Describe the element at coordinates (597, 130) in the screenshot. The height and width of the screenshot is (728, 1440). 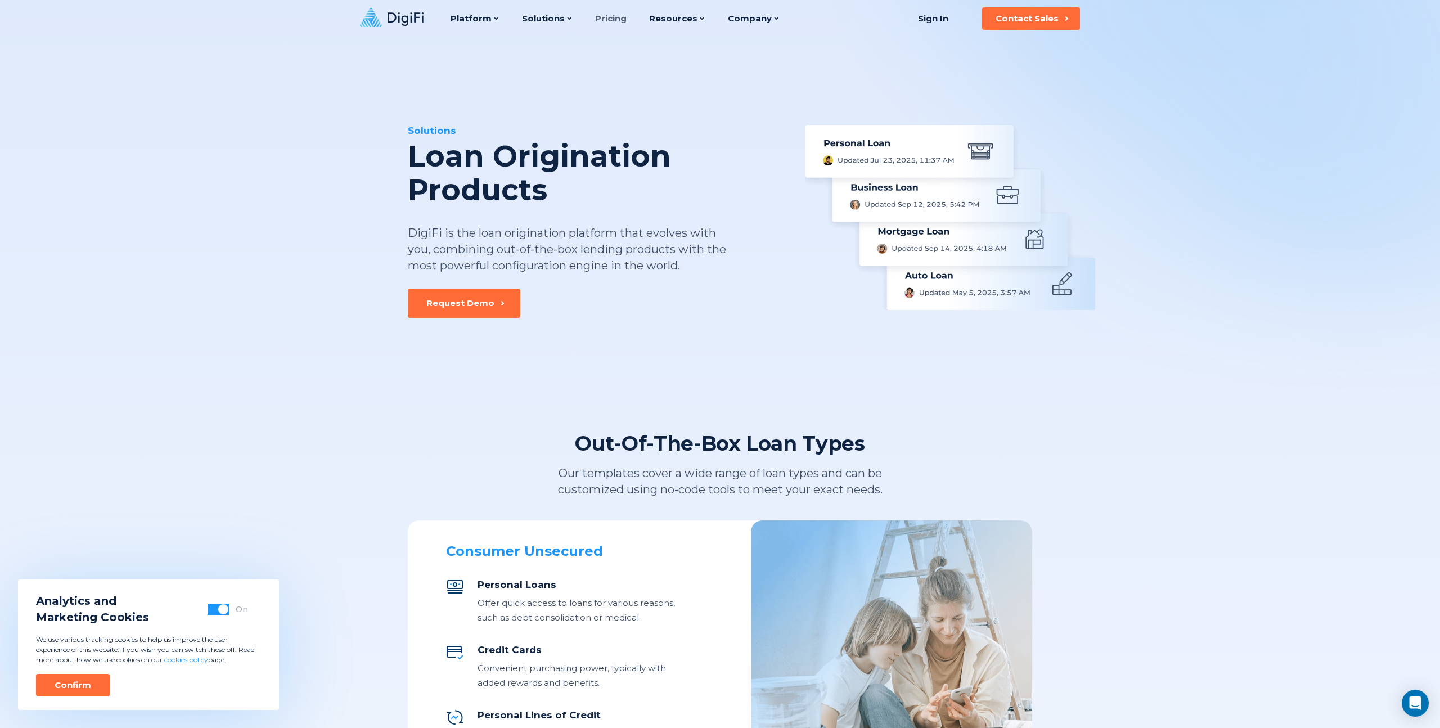
I see `div: Solutions` at that location.